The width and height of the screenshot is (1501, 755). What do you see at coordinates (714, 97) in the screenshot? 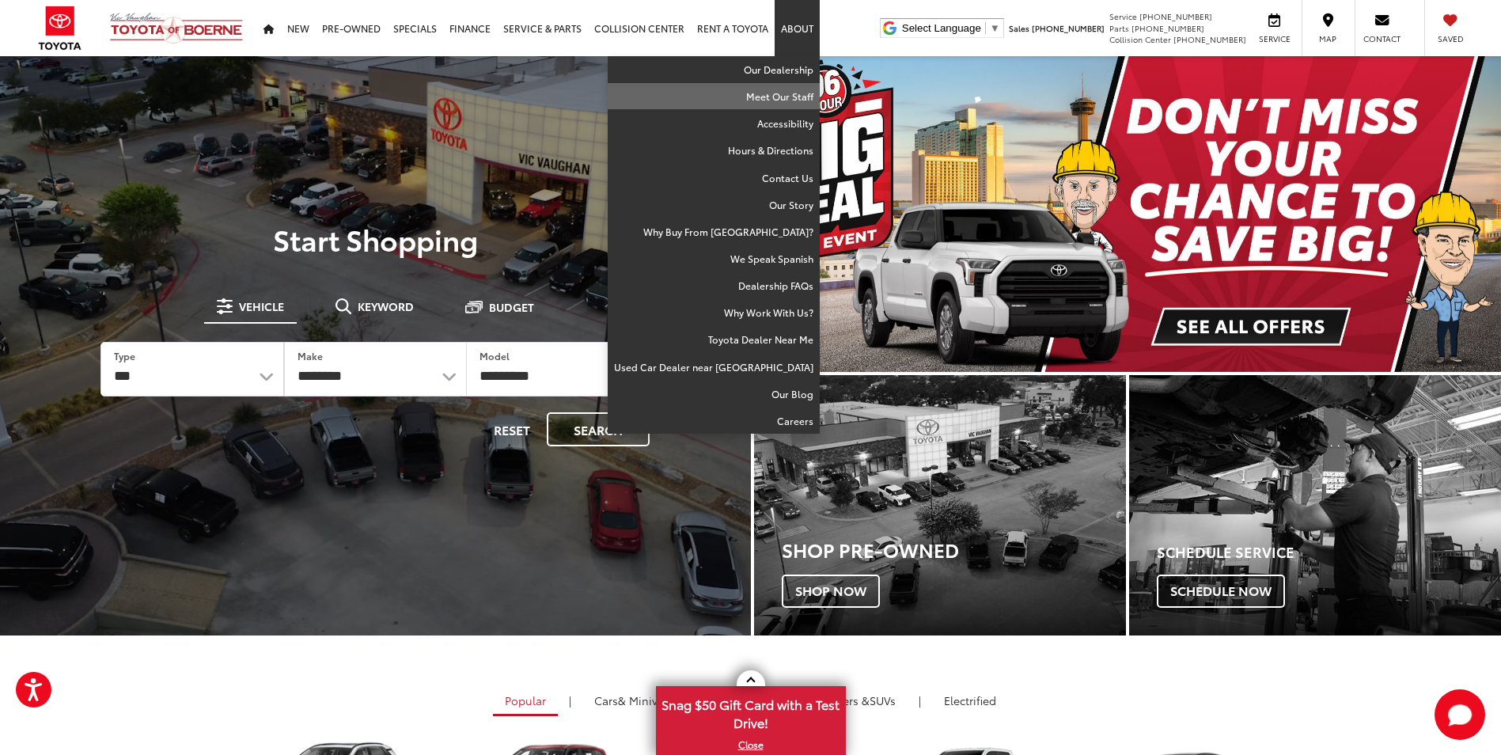
I see `a: Meet Our Staff` at bounding box center [714, 97].